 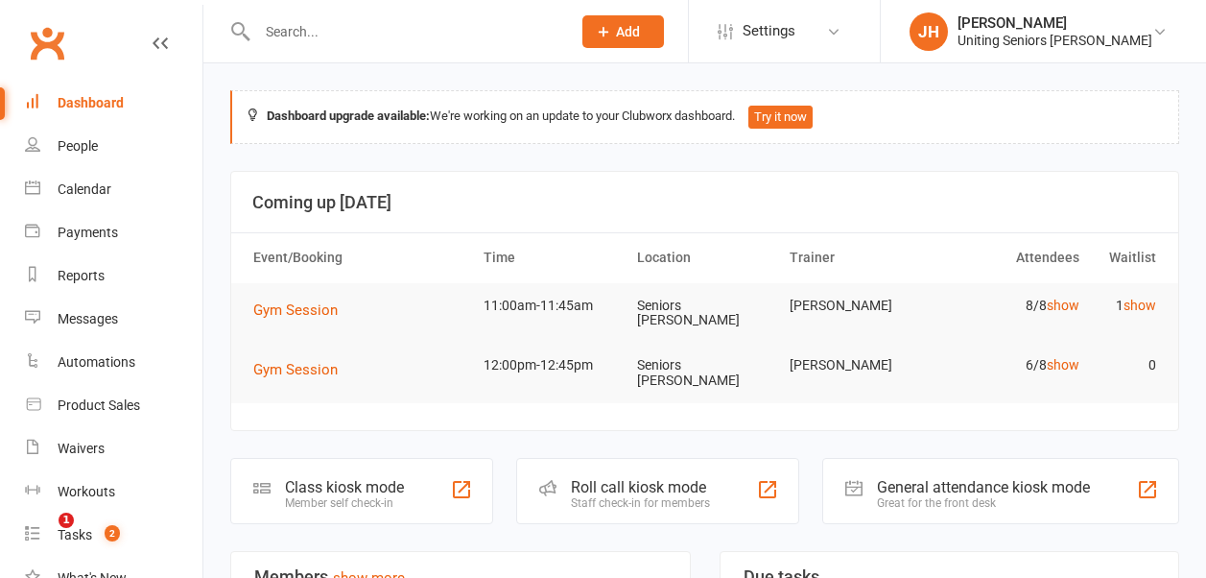 I want to click on th: Attendees, so click(x=1011, y=257).